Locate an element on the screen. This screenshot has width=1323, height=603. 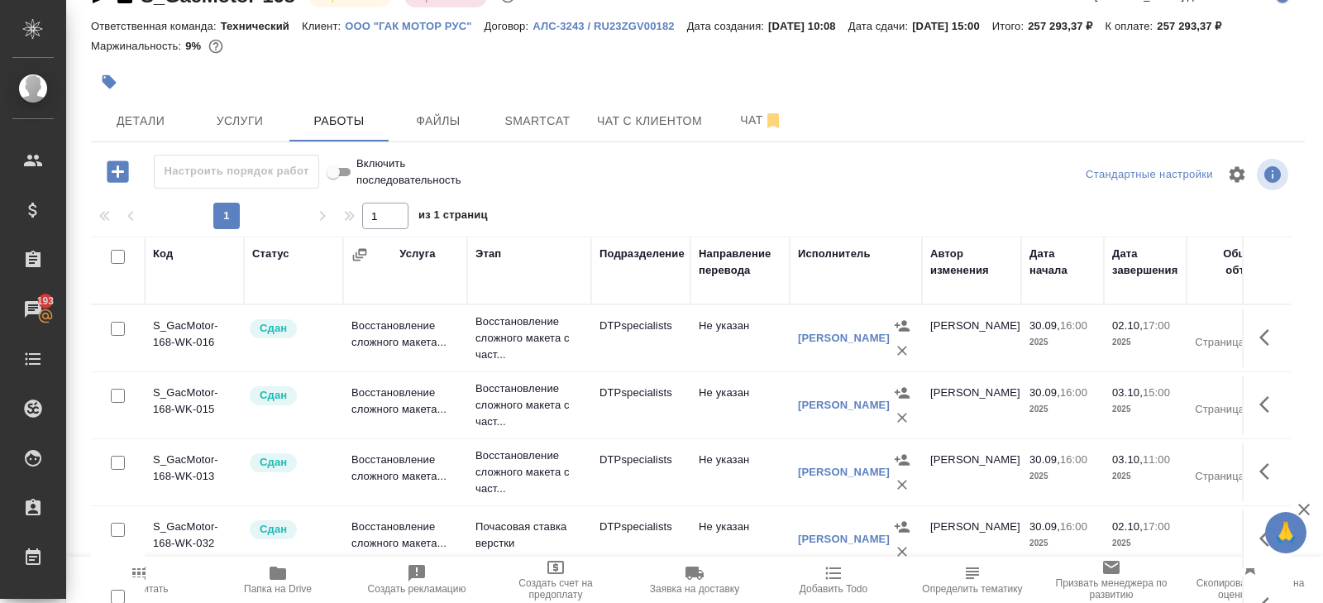
span: Папка на Drive is located at coordinates (278, 589).